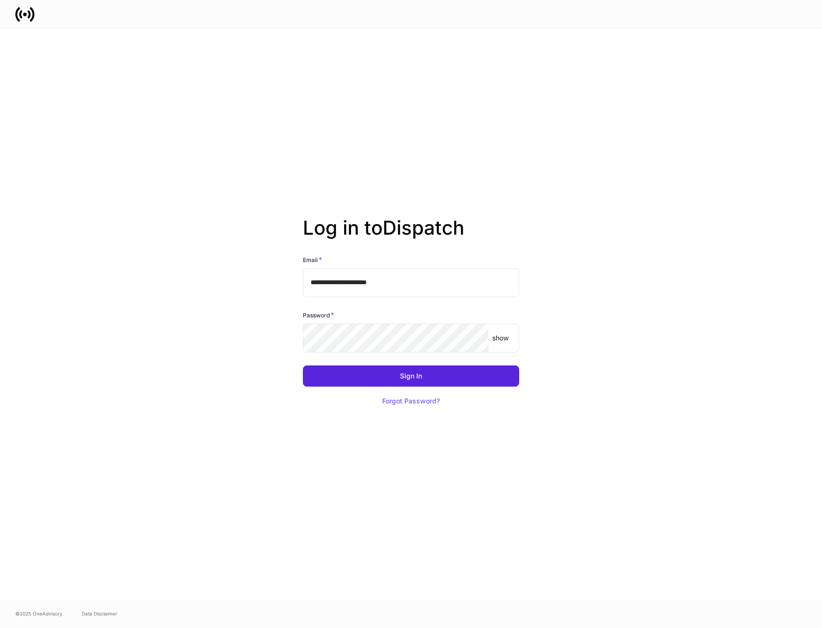  I want to click on h6: Email, so click(313, 260).